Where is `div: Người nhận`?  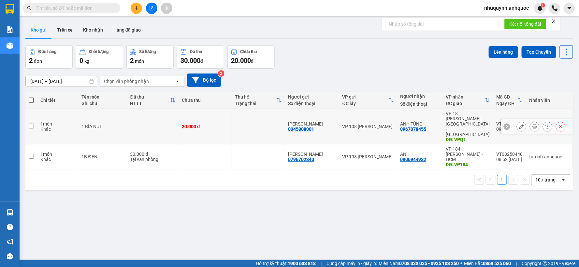 div: Người nhận is located at coordinates (419, 96).